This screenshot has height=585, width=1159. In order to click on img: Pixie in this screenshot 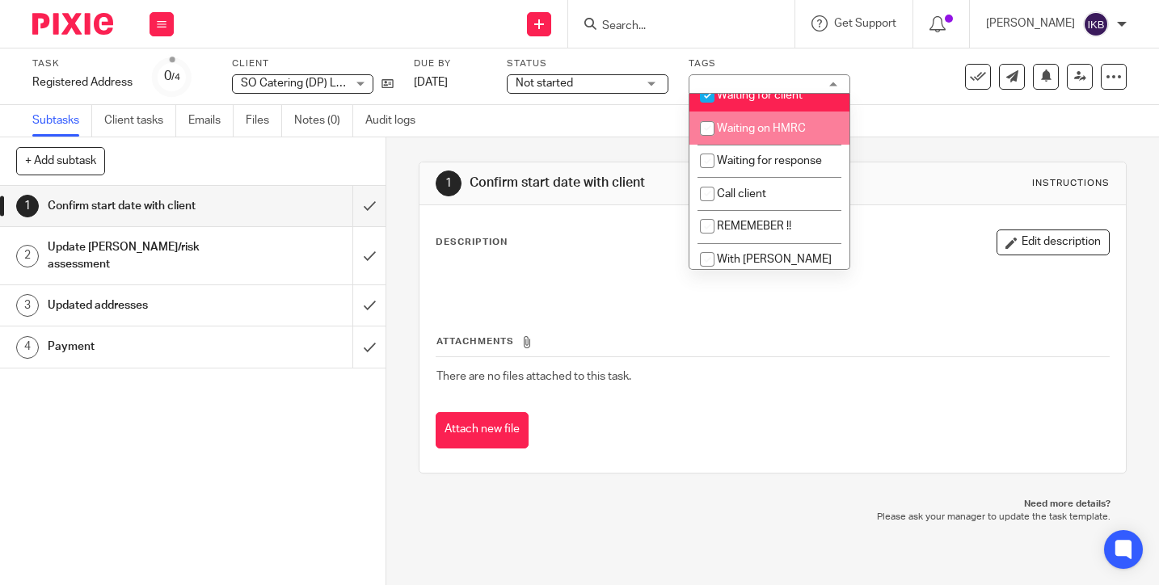, I will do `click(73, 23)`.